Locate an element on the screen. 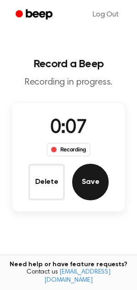 The height and width of the screenshot is (290, 137). a: Log Out is located at coordinates (106, 15).